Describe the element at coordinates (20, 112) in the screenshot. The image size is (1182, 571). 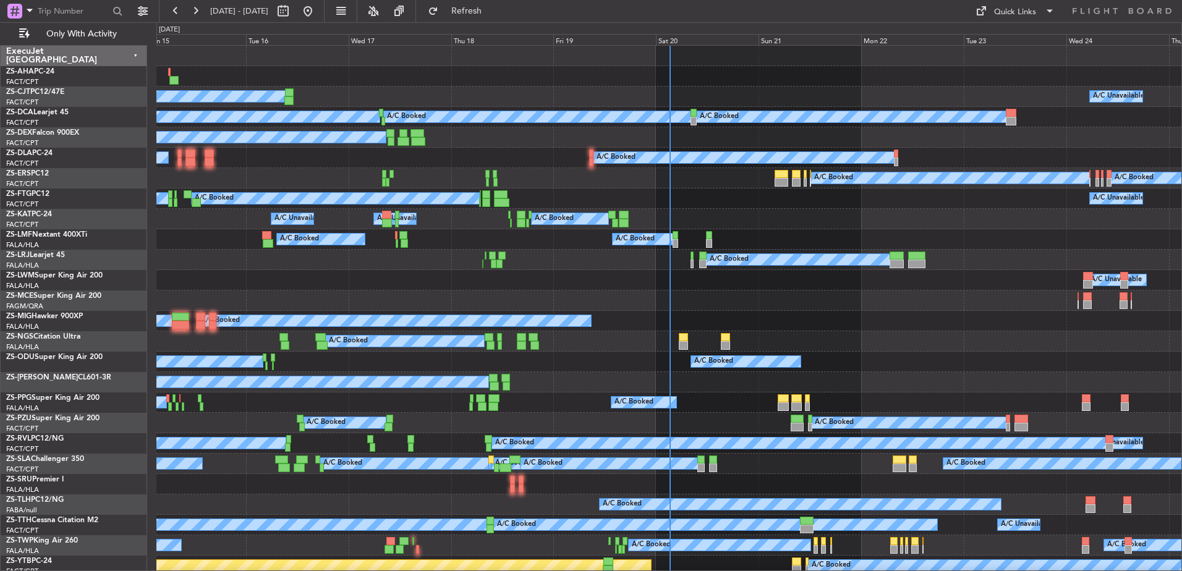
I see `span: ZS-DCA` at that location.